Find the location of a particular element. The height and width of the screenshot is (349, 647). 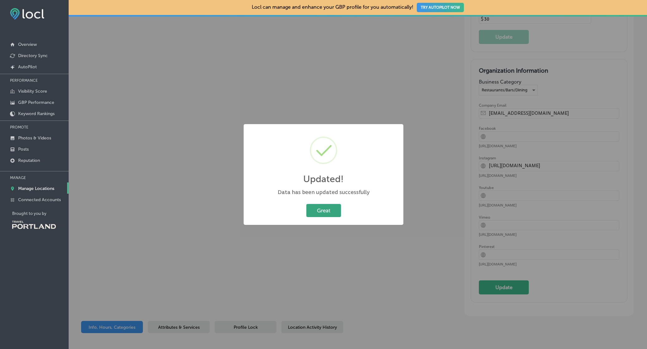

p: GBP Performance is located at coordinates (36, 102).